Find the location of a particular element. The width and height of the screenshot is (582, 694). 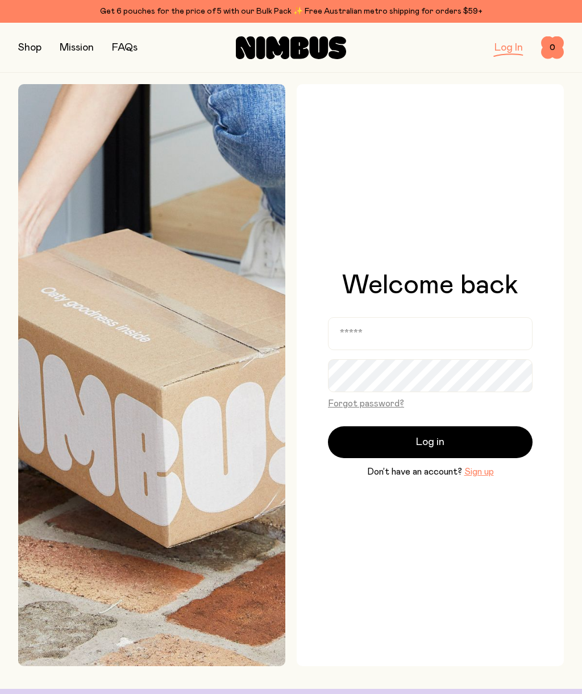

button: Log in is located at coordinates (430, 442).